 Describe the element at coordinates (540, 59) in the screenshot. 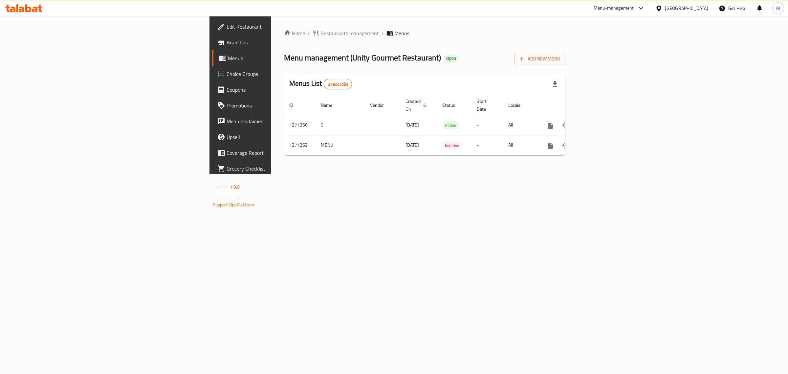

I see `span: Add New Menu` at that location.